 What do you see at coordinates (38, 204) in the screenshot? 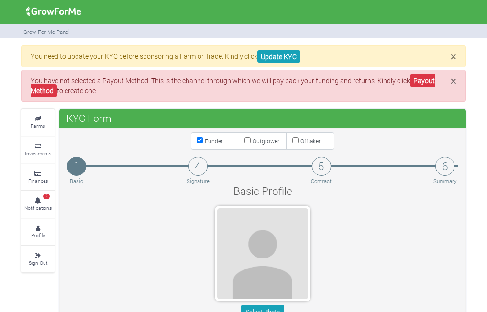
I see `a: 2 Notifications` at bounding box center [38, 204].